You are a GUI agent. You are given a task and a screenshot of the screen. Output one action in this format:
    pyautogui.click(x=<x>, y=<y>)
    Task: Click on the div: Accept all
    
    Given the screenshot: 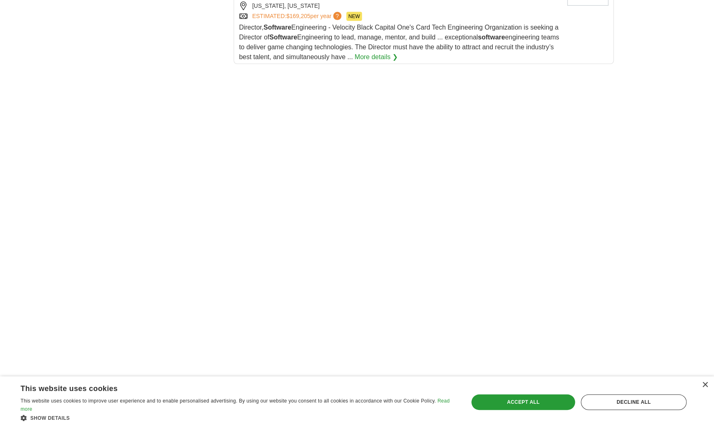 What is the action you would take?
    pyautogui.click(x=523, y=403)
    